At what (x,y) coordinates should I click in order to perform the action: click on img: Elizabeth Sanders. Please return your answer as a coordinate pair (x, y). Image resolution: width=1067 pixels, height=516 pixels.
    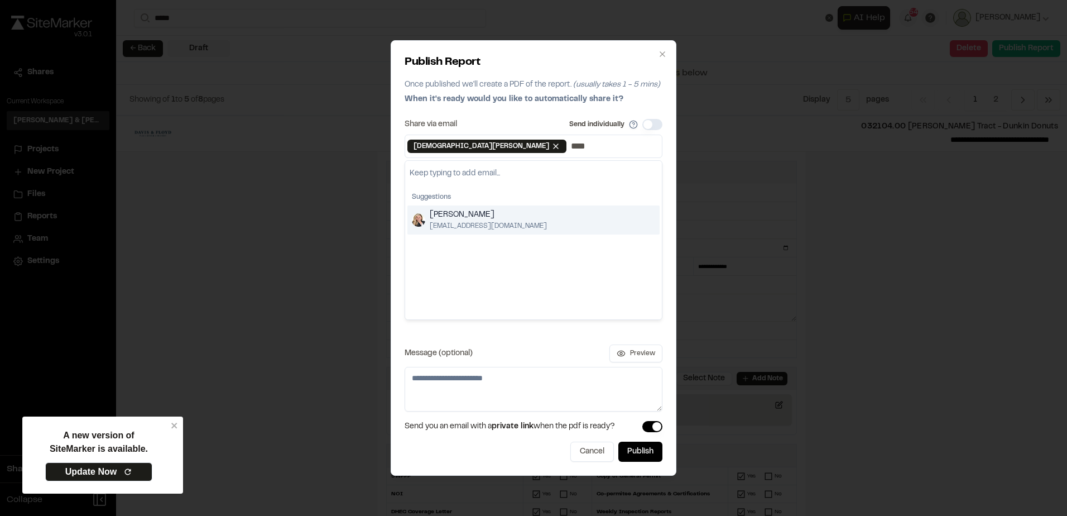
    Looking at the image, I should click on (419, 220).